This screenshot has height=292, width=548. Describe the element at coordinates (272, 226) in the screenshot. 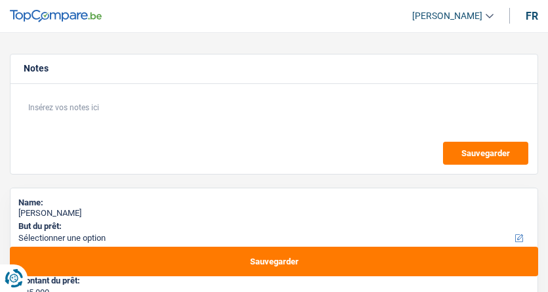

I see `label: But du prêt:` at that location.